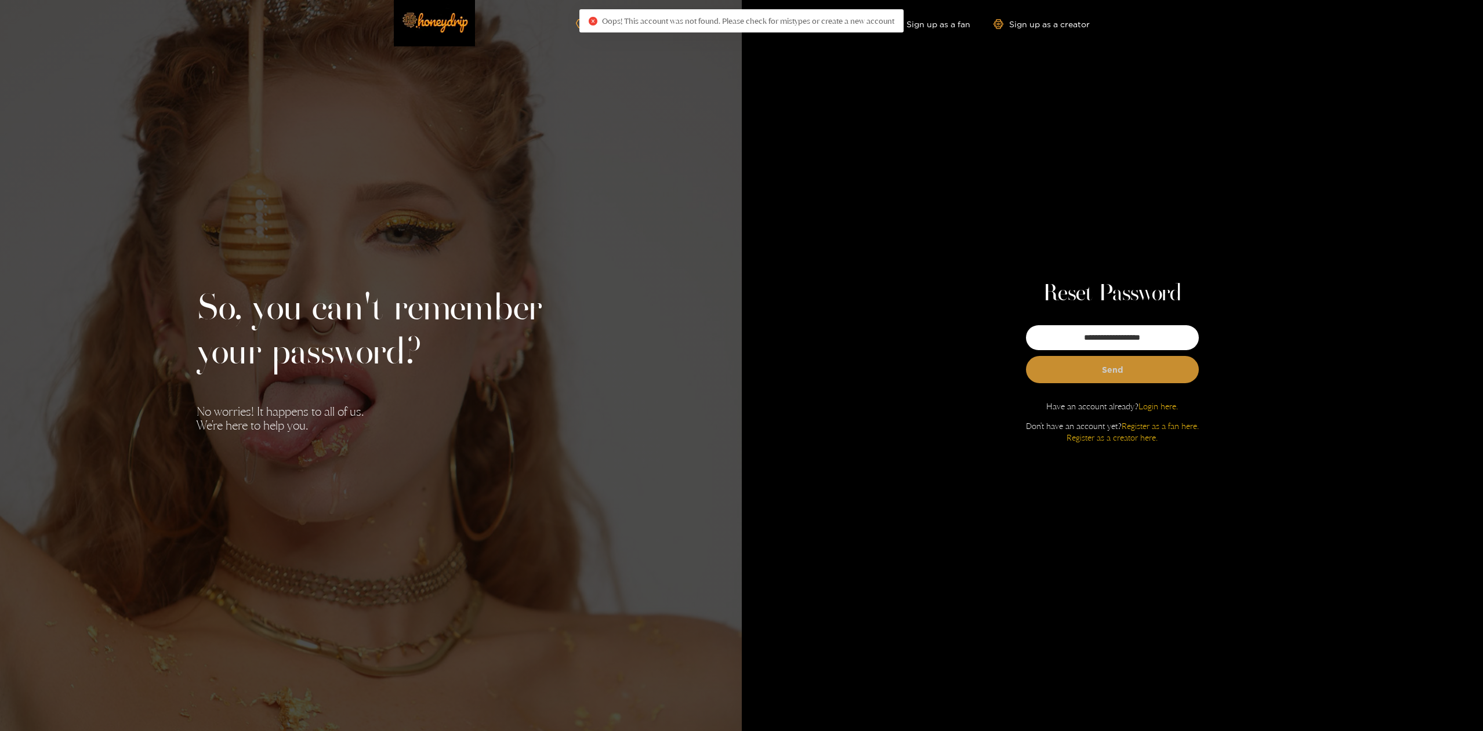  What do you see at coordinates (371, 332) in the screenshot?
I see `h2: So, you can't remember your password?` at bounding box center [371, 332].